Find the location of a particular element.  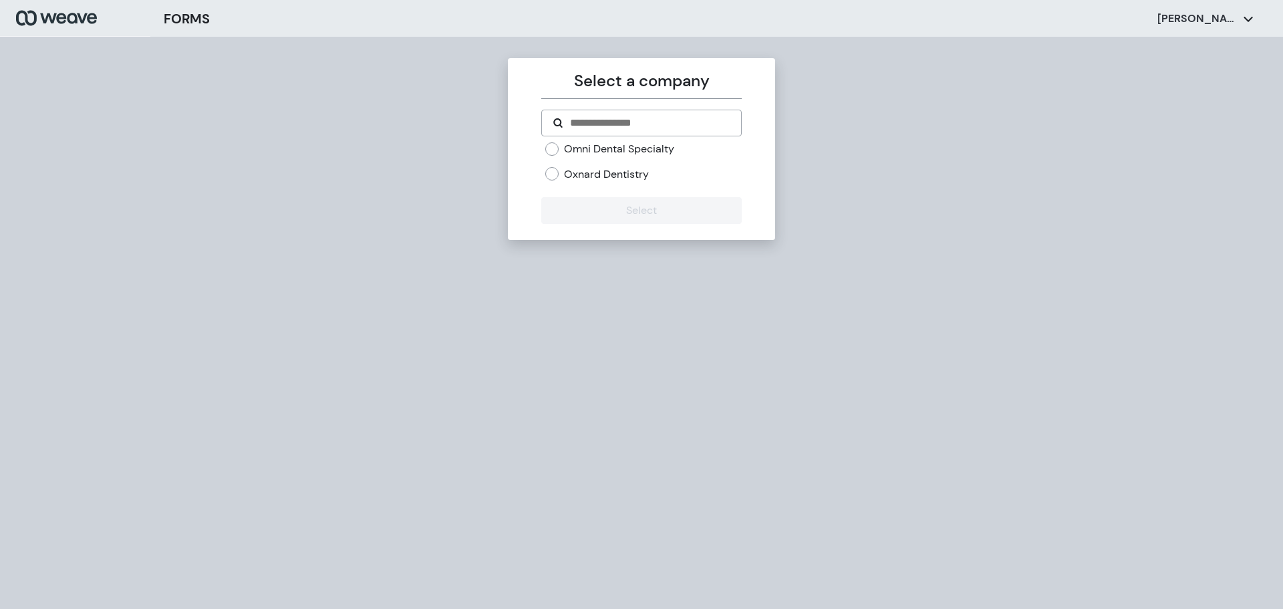

button: Select is located at coordinates (641, 211).